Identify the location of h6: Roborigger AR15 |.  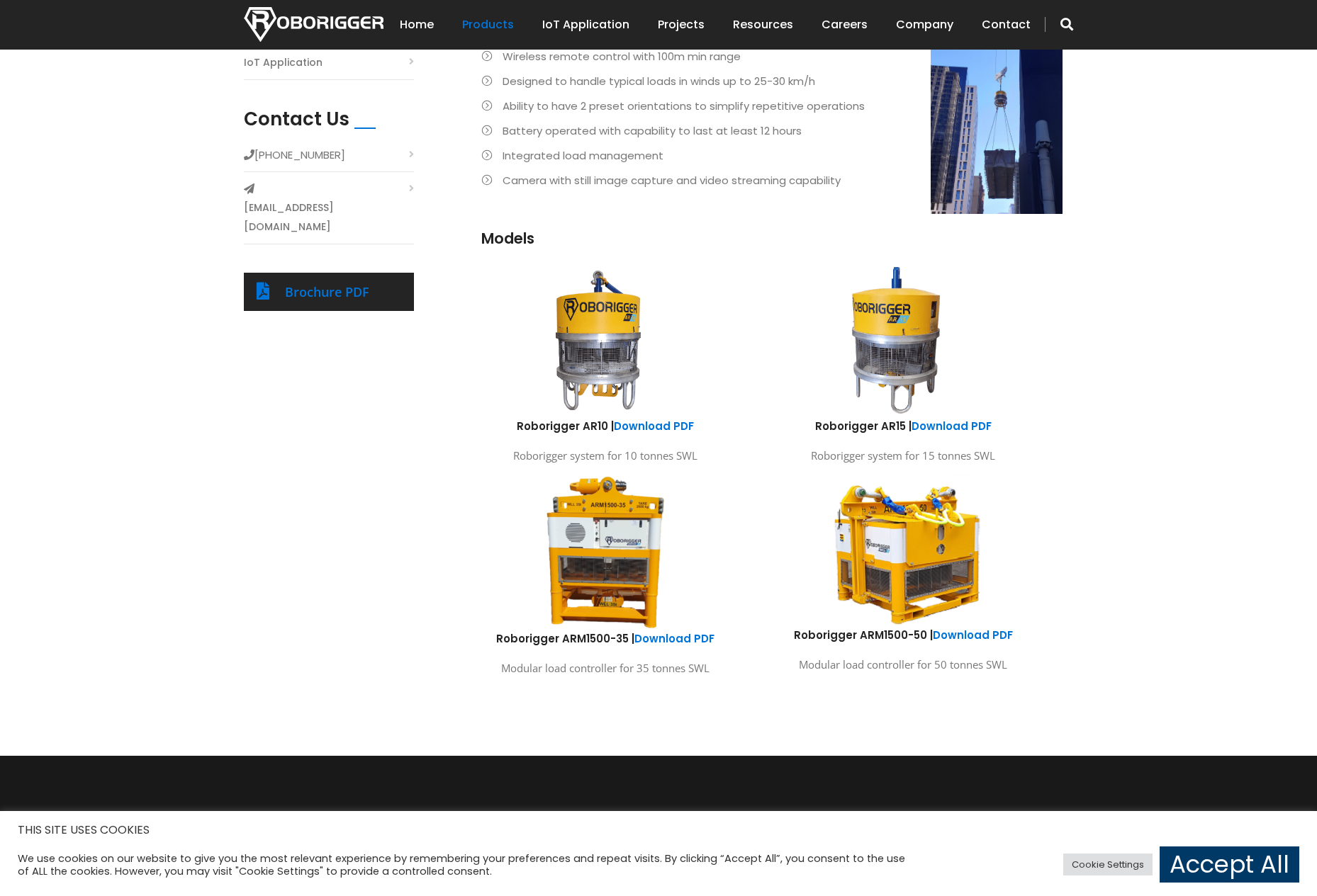
(903, 426).